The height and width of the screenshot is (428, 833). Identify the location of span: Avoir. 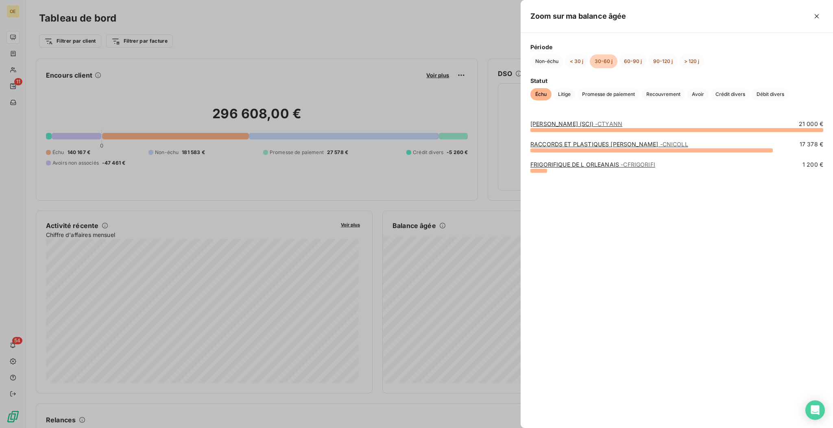
(698, 94).